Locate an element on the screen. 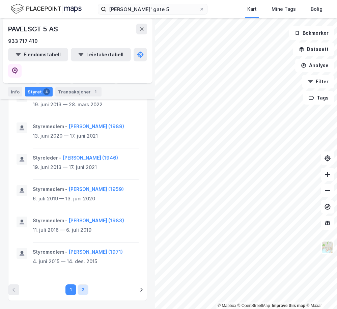 This screenshot has height=309, width=337. div: Mine Tags is located at coordinates (284, 9).